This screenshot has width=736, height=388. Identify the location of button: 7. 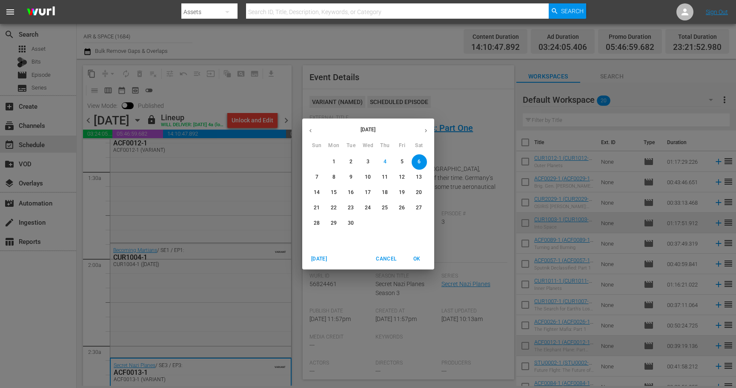
(317, 177).